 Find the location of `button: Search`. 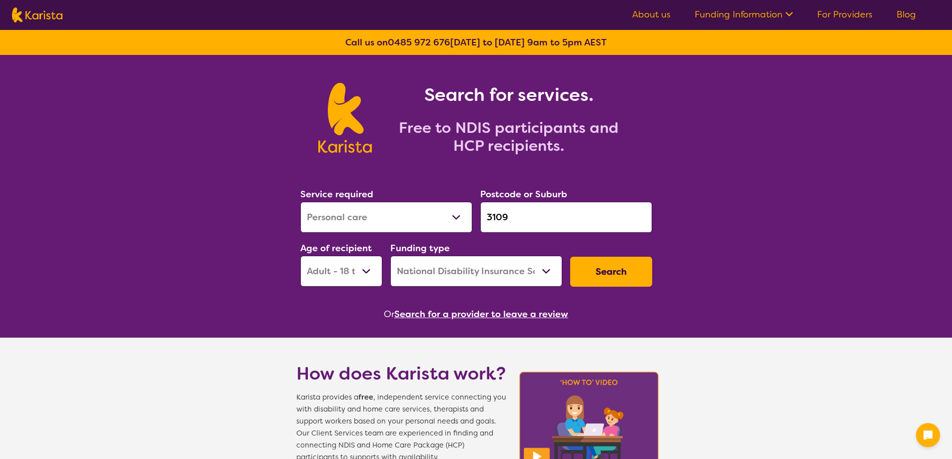

button: Search is located at coordinates (611, 272).